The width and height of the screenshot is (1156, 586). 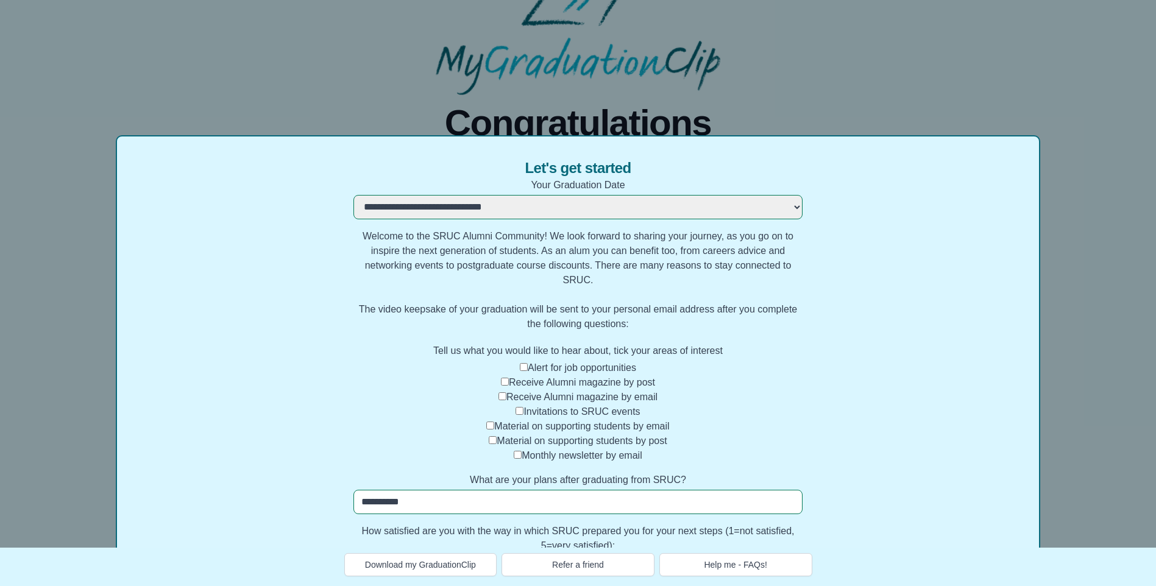 I want to click on label: Receive Alumni magazine by post, so click(x=582, y=382).